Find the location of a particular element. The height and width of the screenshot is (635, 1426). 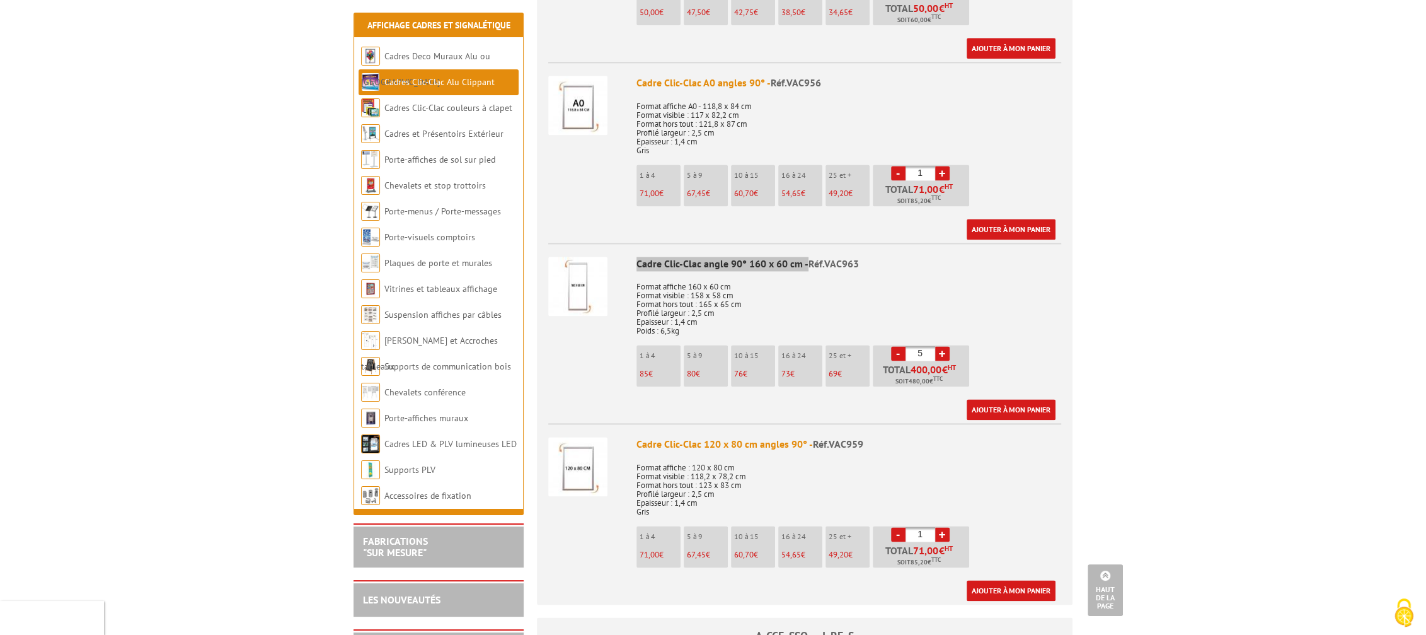

img: Accessoires de fixation is located at coordinates (371, 495).